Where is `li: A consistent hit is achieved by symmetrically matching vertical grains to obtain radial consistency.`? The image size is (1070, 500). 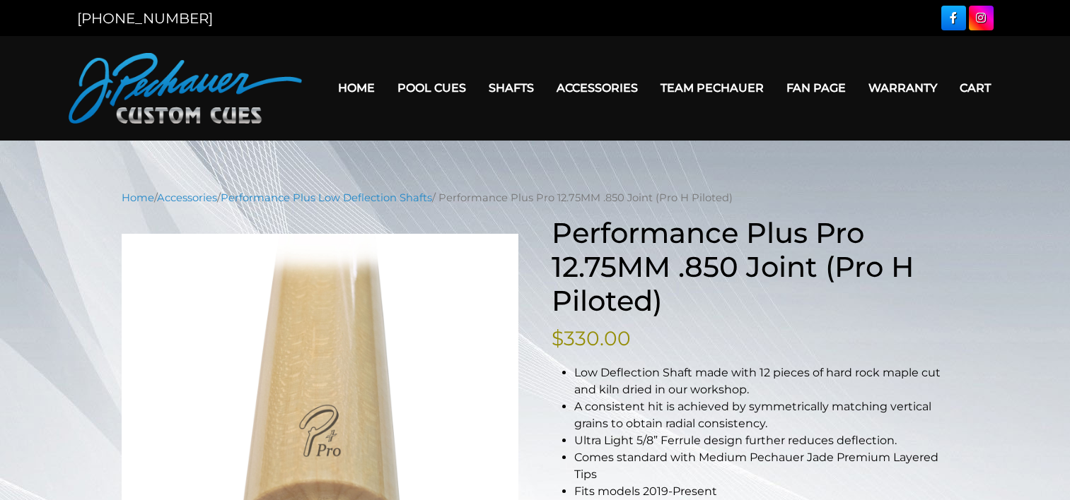
li: A consistent hit is achieved by symmetrically matching vertical grains to obtain radial consistency. is located at coordinates (761, 416).